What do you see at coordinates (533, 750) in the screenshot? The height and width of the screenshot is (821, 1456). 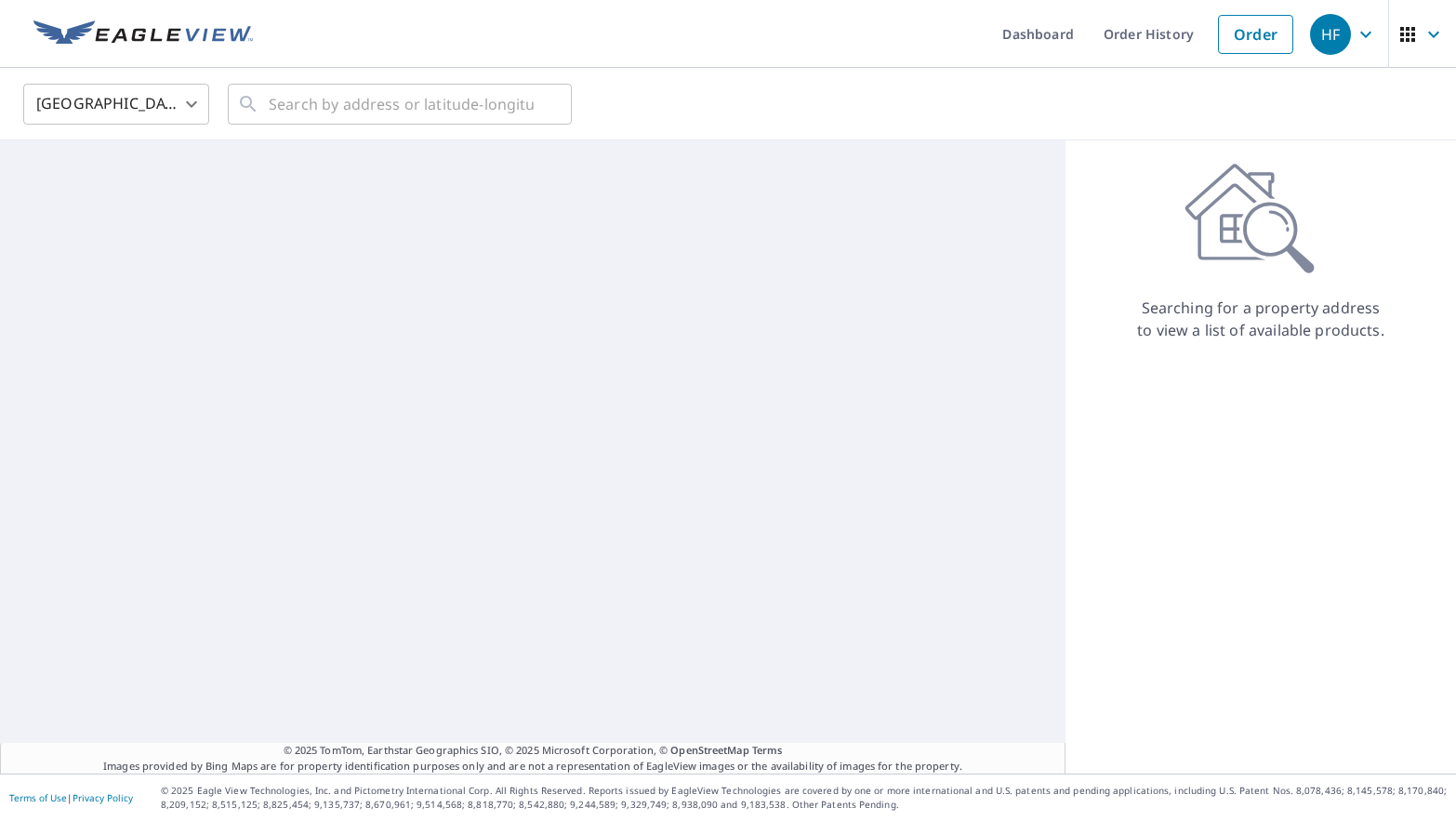 I see `span: © 2025 TomTom, Earthstar Geographics SIO, © 2025 Microsoft Corporation, ©` at bounding box center [533, 750].